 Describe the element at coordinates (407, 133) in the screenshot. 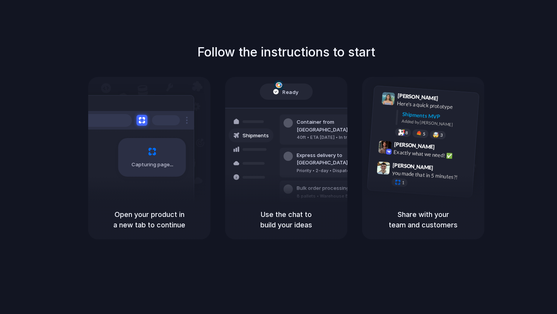

I see `span: 8` at that location.